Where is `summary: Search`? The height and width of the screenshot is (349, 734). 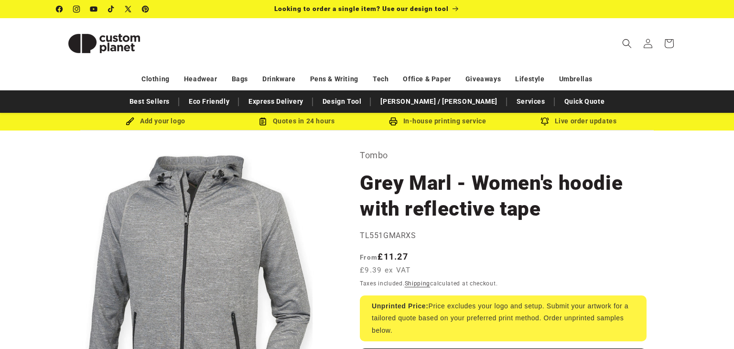 summary: Search is located at coordinates (627, 44).